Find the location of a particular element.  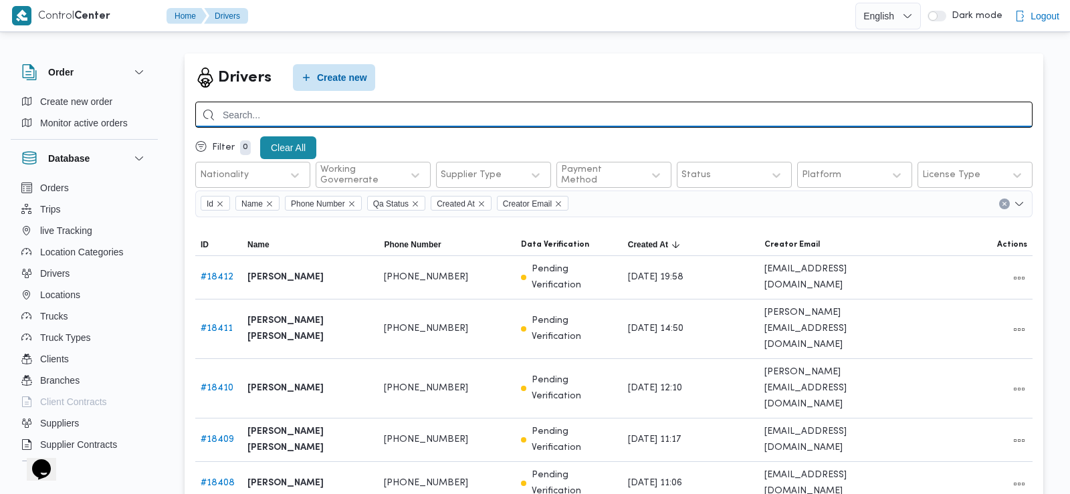

div: Order is located at coordinates (84, 115).